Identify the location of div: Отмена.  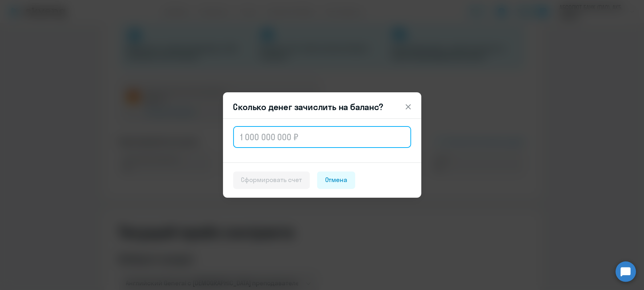
(336, 180).